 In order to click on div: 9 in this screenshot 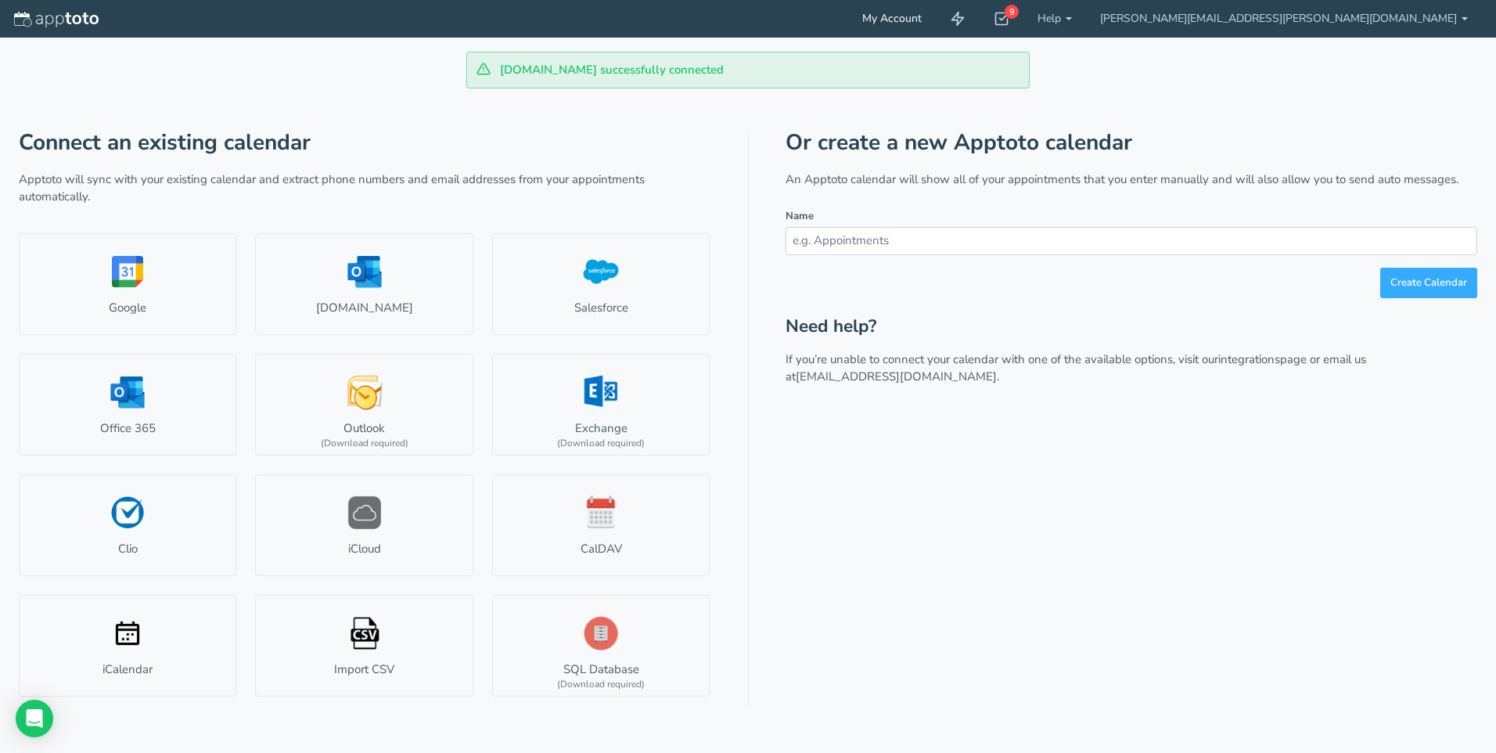, I will do `click(1012, 12)`.